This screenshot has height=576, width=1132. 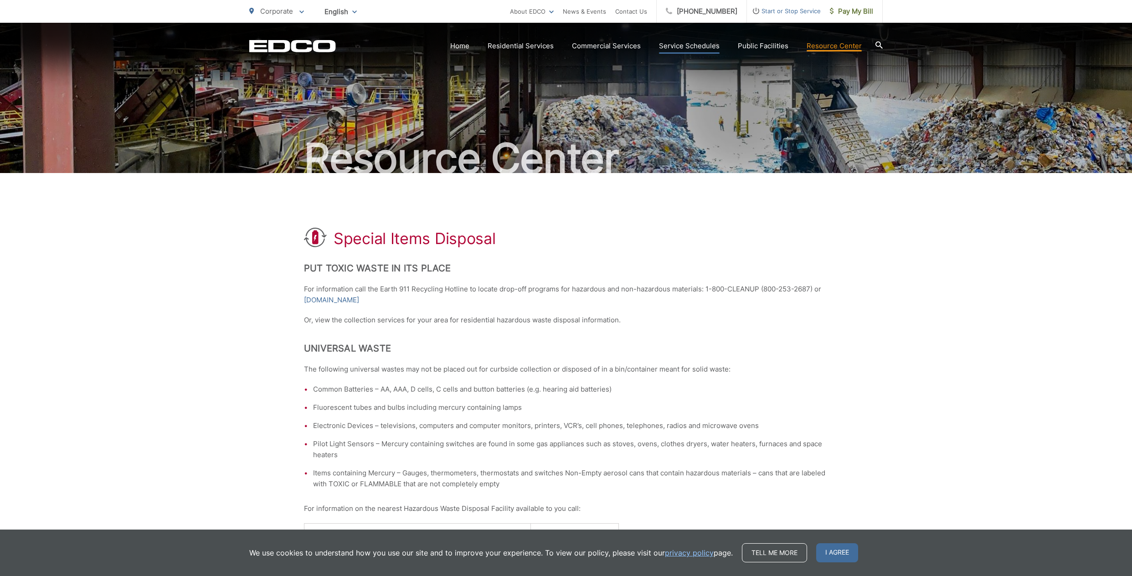 What do you see at coordinates (570, 450) in the screenshot?
I see `li: Pilot Light Sensors – Mercury containing switches are found in some gas appliances such as stoves...` at bounding box center [570, 450].